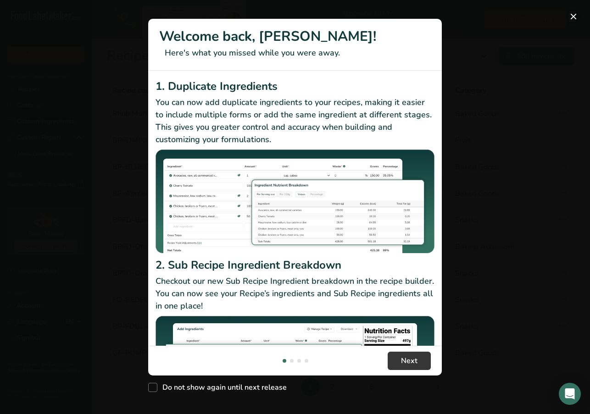 Image resolution: width=590 pixels, height=414 pixels. Describe the element at coordinates (295, 293) in the screenshot. I see `p: Checkout our new Sub Recipe Ingredient breakdown in the recipe builder. You can now see your Reci...` at that location.